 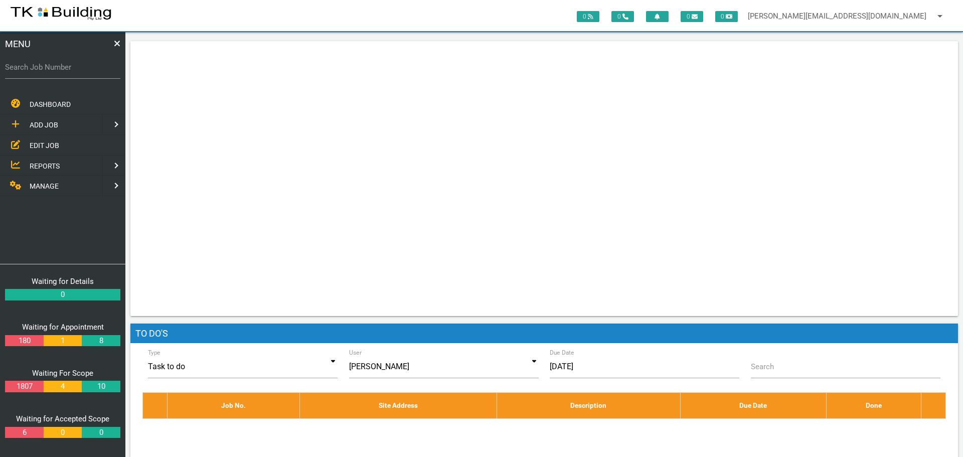 I want to click on h1: To Do's, so click(x=544, y=334).